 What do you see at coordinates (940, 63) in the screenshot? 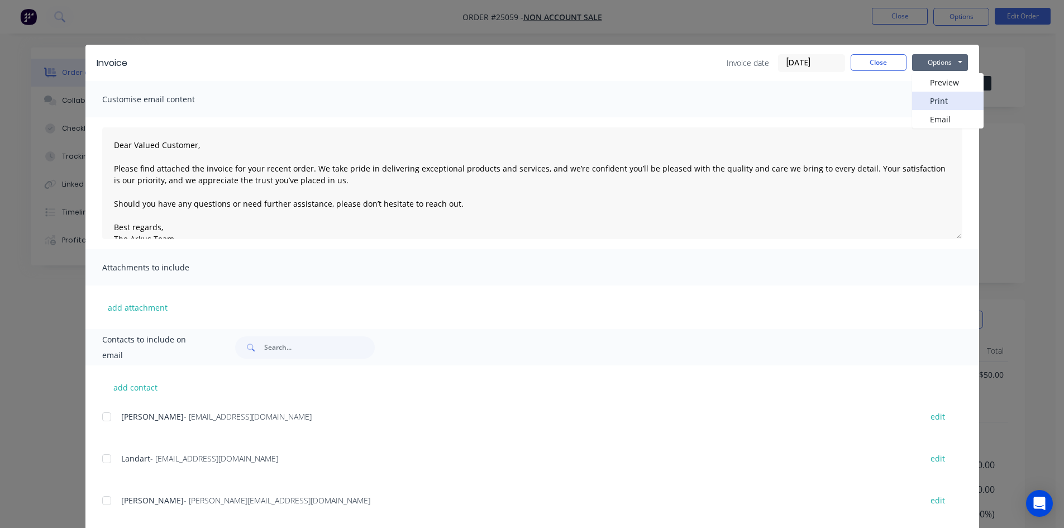
I see `button: Options` at bounding box center [940, 63].